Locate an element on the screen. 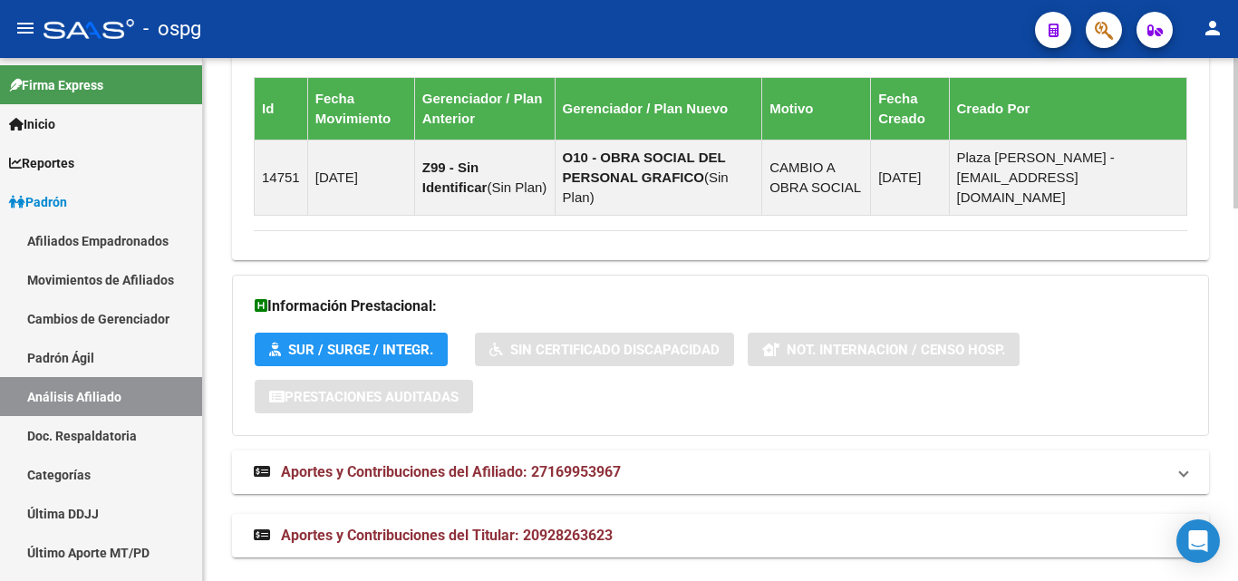 The width and height of the screenshot is (1238, 581). mat-icon: menu is located at coordinates (25, 28).